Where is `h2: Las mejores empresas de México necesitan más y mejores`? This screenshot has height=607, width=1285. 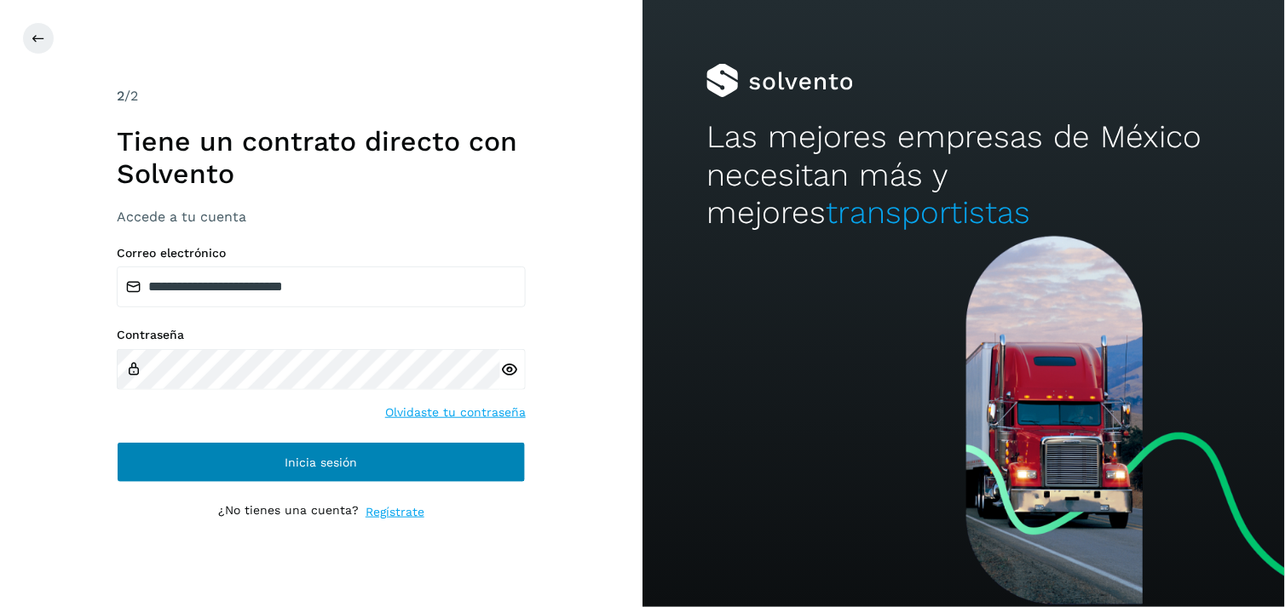
h2: Las mejores empresas de México necesitan más y mejores is located at coordinates (963, 175).